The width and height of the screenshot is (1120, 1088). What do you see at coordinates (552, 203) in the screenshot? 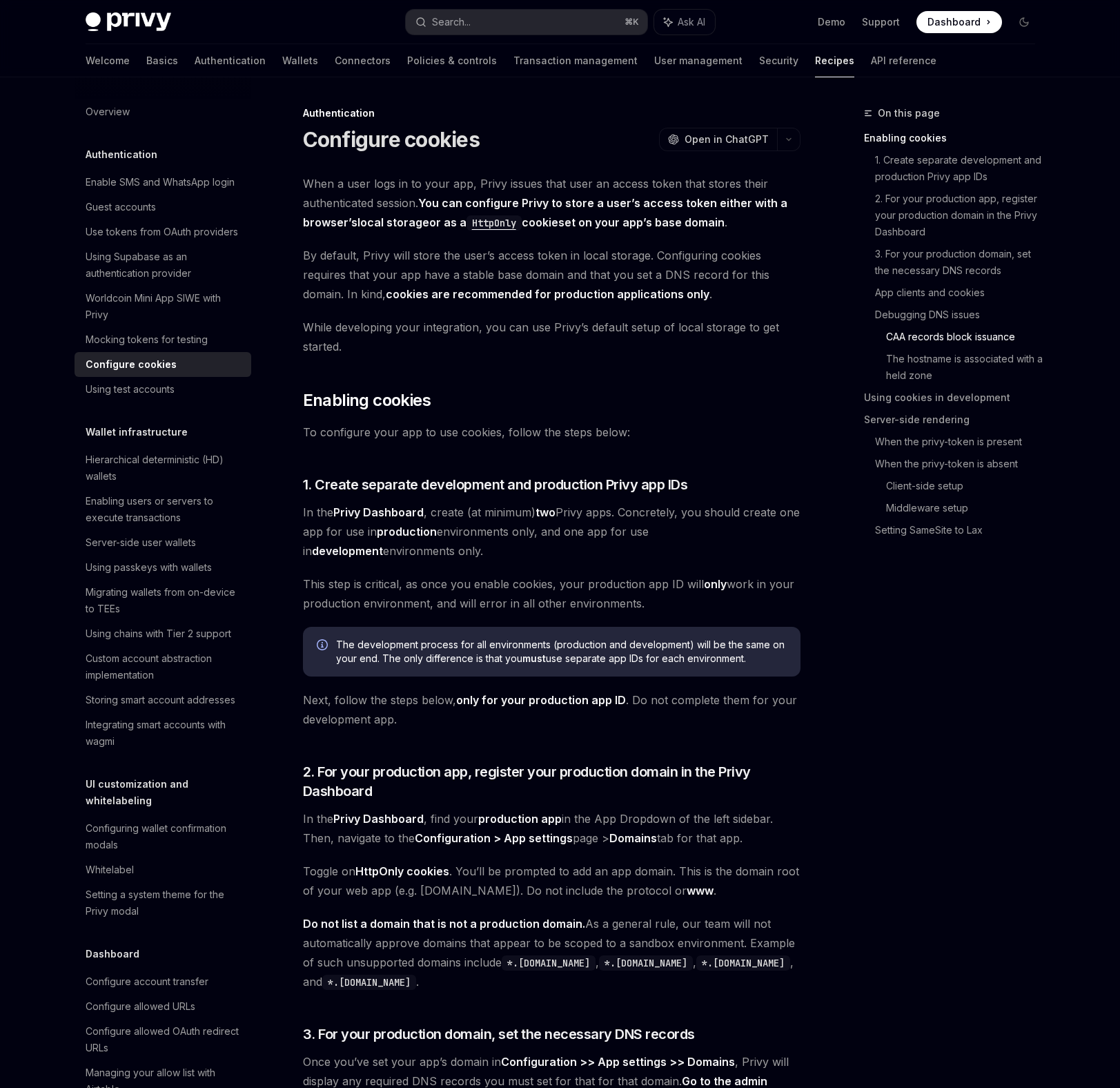
I see `span: When a user logs in to your app, Privy issues that user an access token that stores their authent...` at bounding box center [552, 203].